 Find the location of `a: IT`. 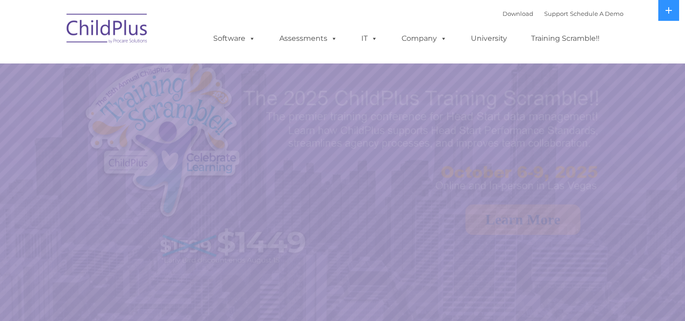

a: IT is located at coordinates (370, 38).